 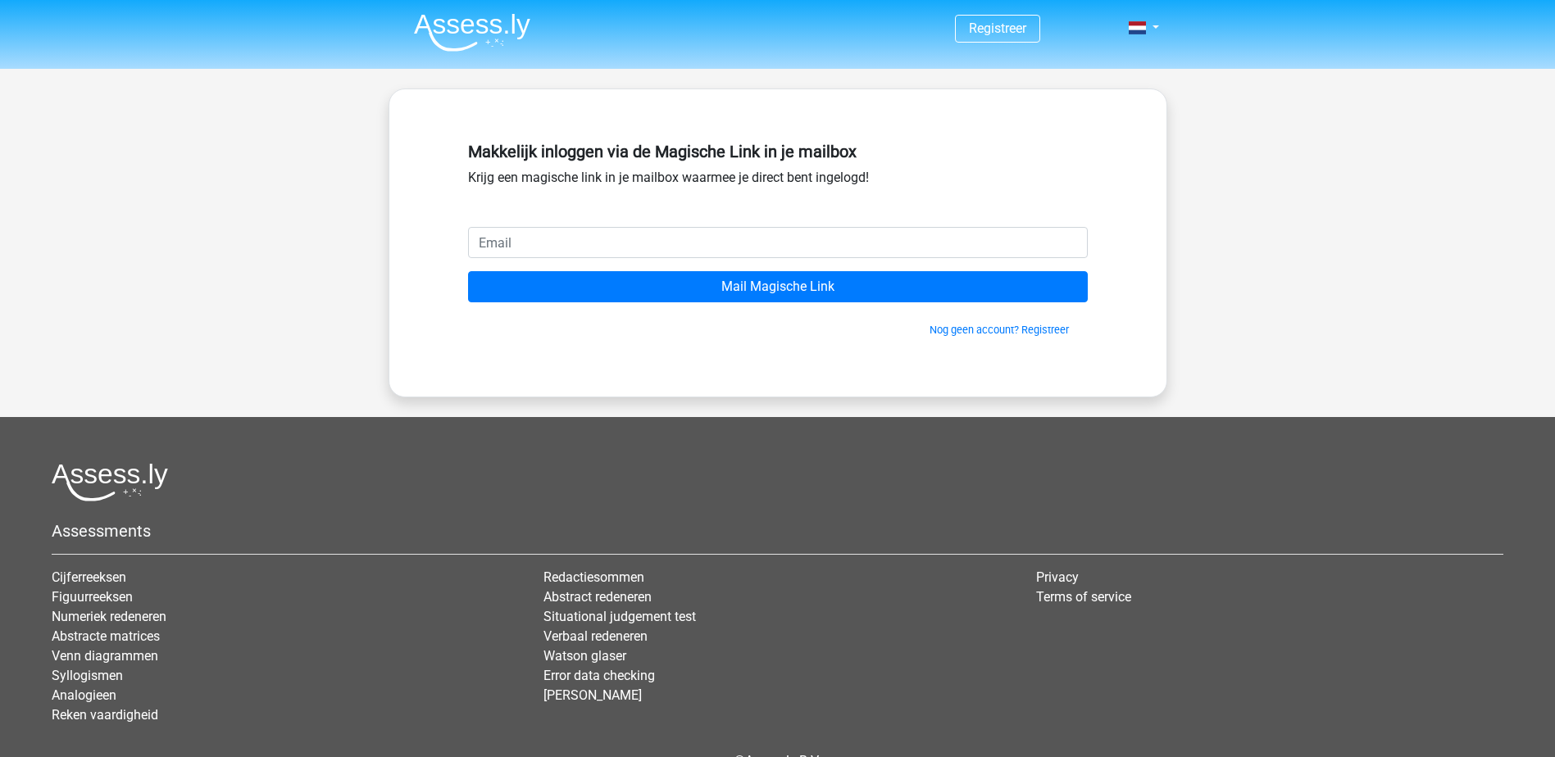 What do you see at coordinates (106, 636) in the screenshot?
I see `a: Abstracte matrices` at bounding box center [106, 636].